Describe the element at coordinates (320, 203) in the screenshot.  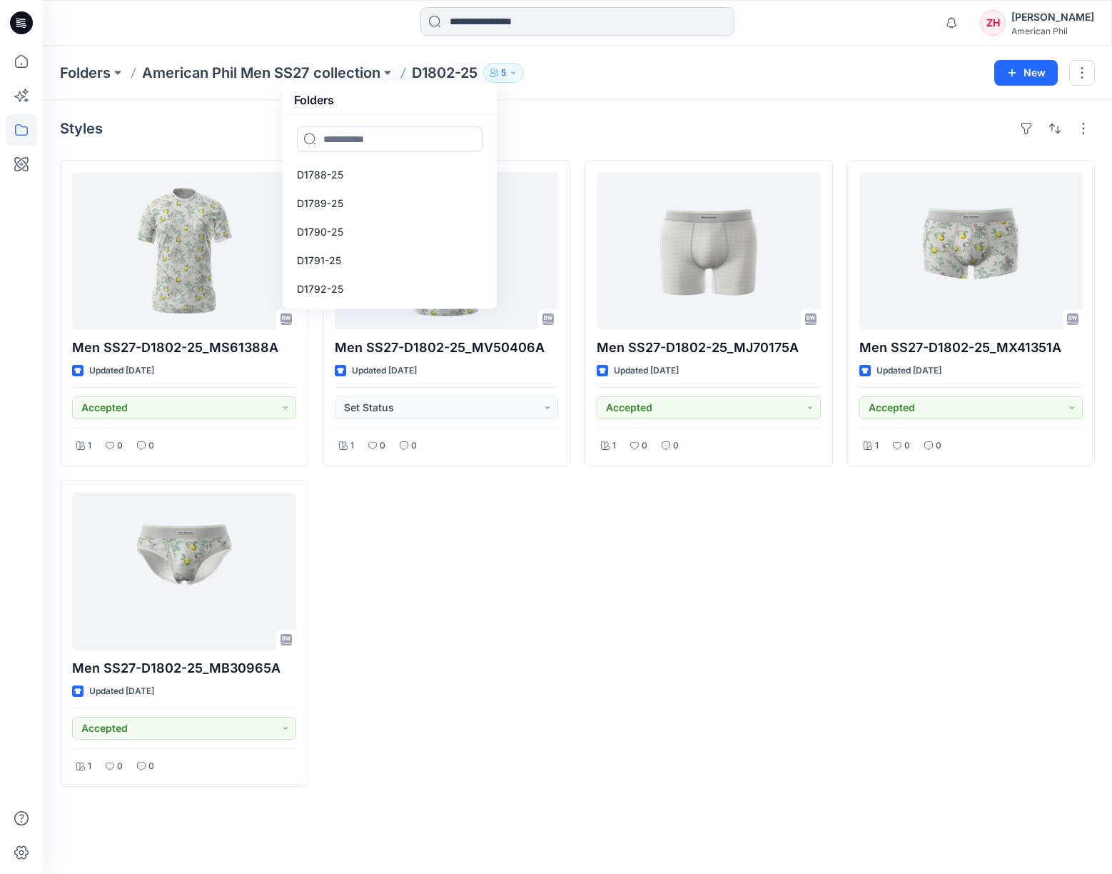
I see `p: D1789-25` at that location.